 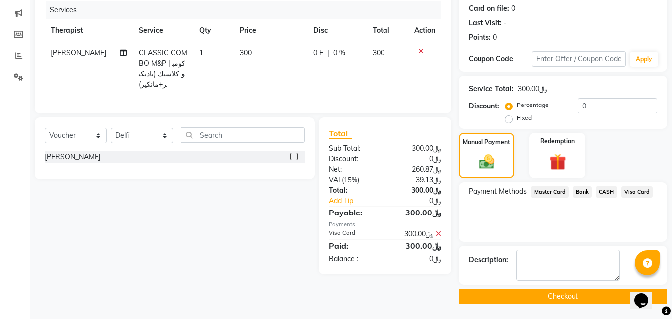 What do you see at coordinates (579, 59) in the screenshot?
I see `input: Enter Offer / Coupon Code` at bounding box center [579, 59].